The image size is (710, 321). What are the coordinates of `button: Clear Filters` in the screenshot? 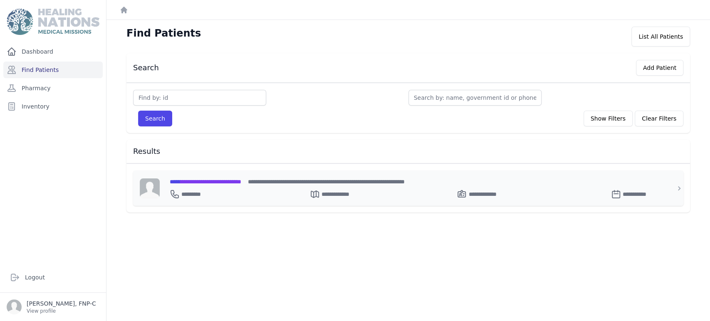 It's located at (659, 119).